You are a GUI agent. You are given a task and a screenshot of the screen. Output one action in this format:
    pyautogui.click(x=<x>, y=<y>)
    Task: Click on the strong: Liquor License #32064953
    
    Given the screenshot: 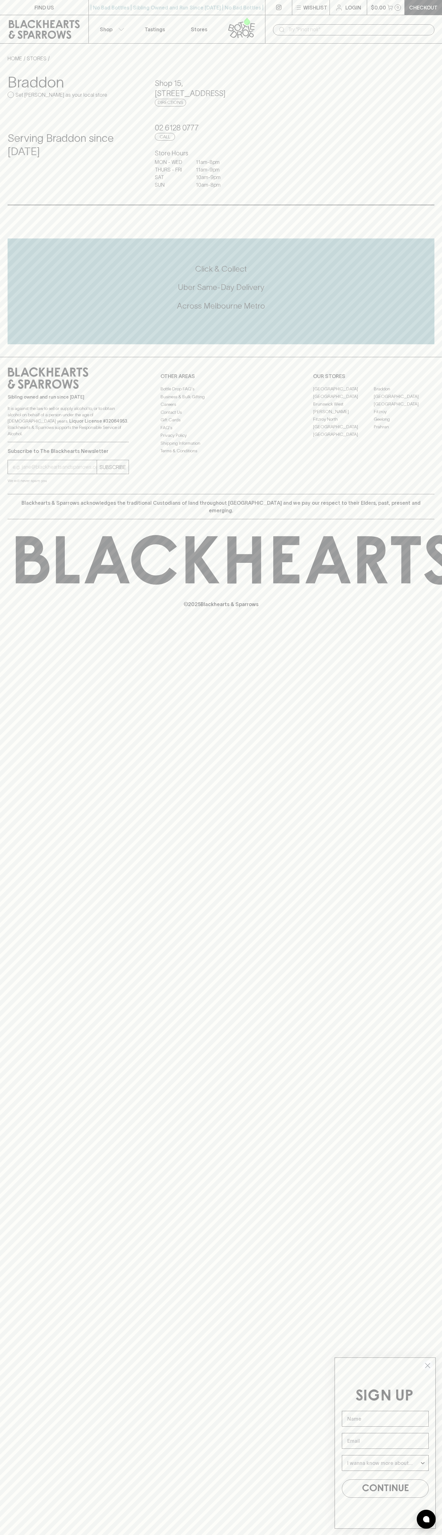 What is the action you would take?
    pyautogui.click(x=98, y=421)
    